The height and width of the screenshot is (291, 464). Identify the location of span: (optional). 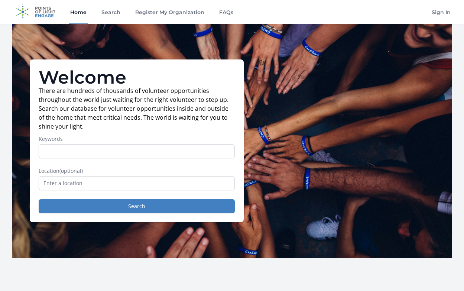
(71, 170).